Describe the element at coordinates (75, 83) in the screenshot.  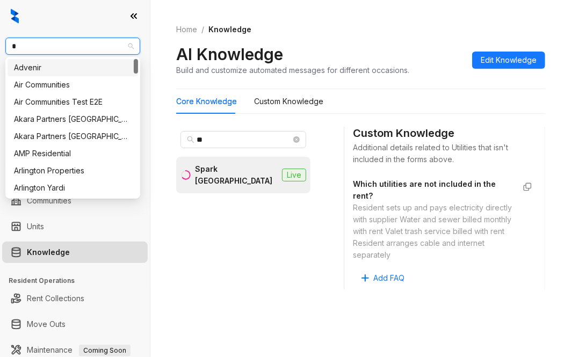
I see `li: Leads` at that location.